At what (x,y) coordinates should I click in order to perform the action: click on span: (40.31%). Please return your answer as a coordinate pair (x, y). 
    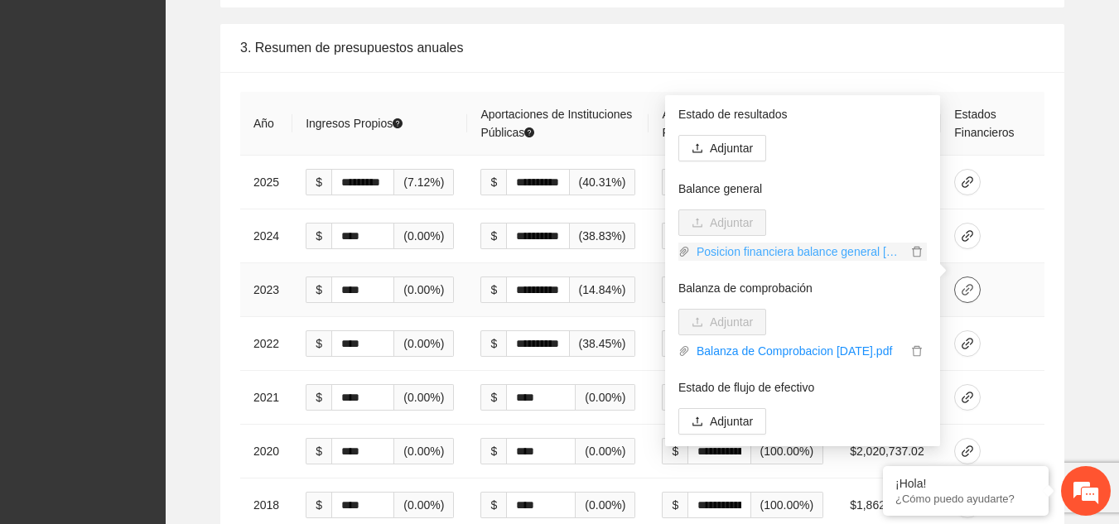
    Looking at the image, I should click on (603, 182).